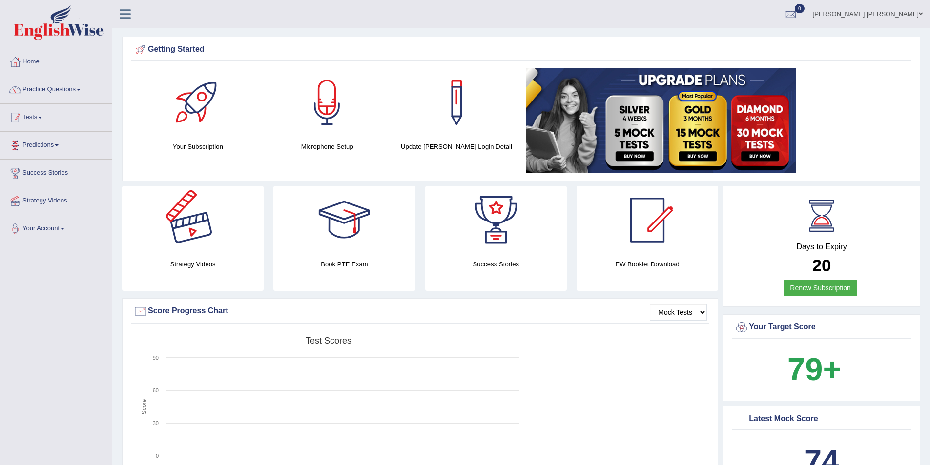 The image size is (930, 465). Describe the element at coordinates (821, 265) in the screenshot. I see `b: 20` at that location.